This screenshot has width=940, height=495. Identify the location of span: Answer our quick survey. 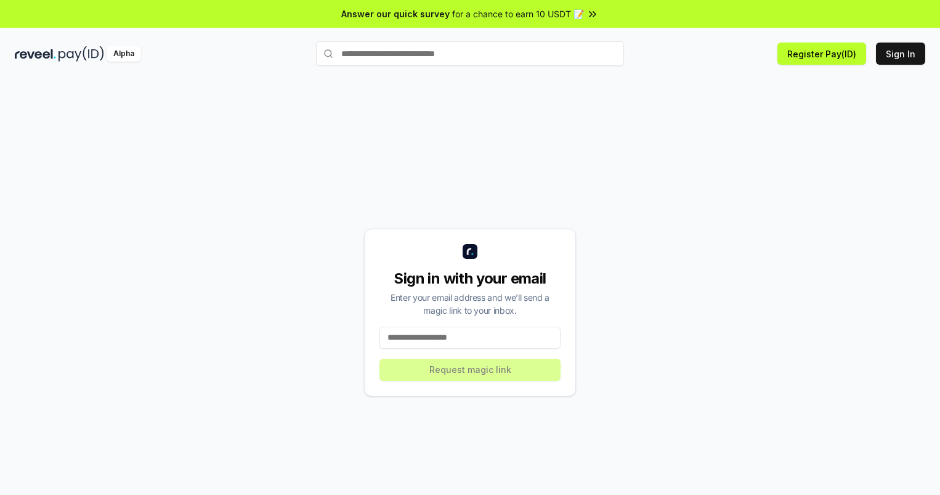
(395, 14).